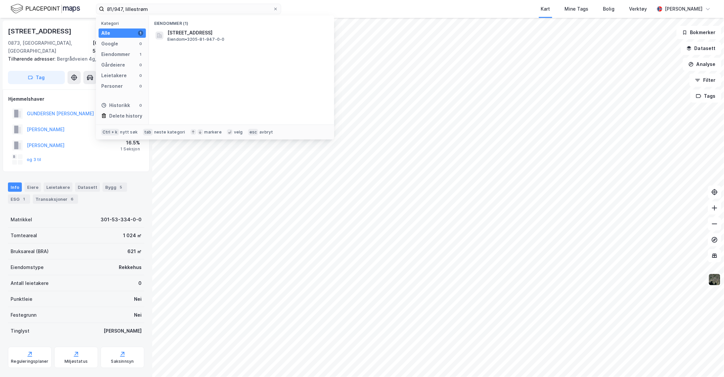 This screenshot has height=377, width=724. Describe the element at coordinates (33, 187) in the screenshot. I see `div: Eiere` at that location.